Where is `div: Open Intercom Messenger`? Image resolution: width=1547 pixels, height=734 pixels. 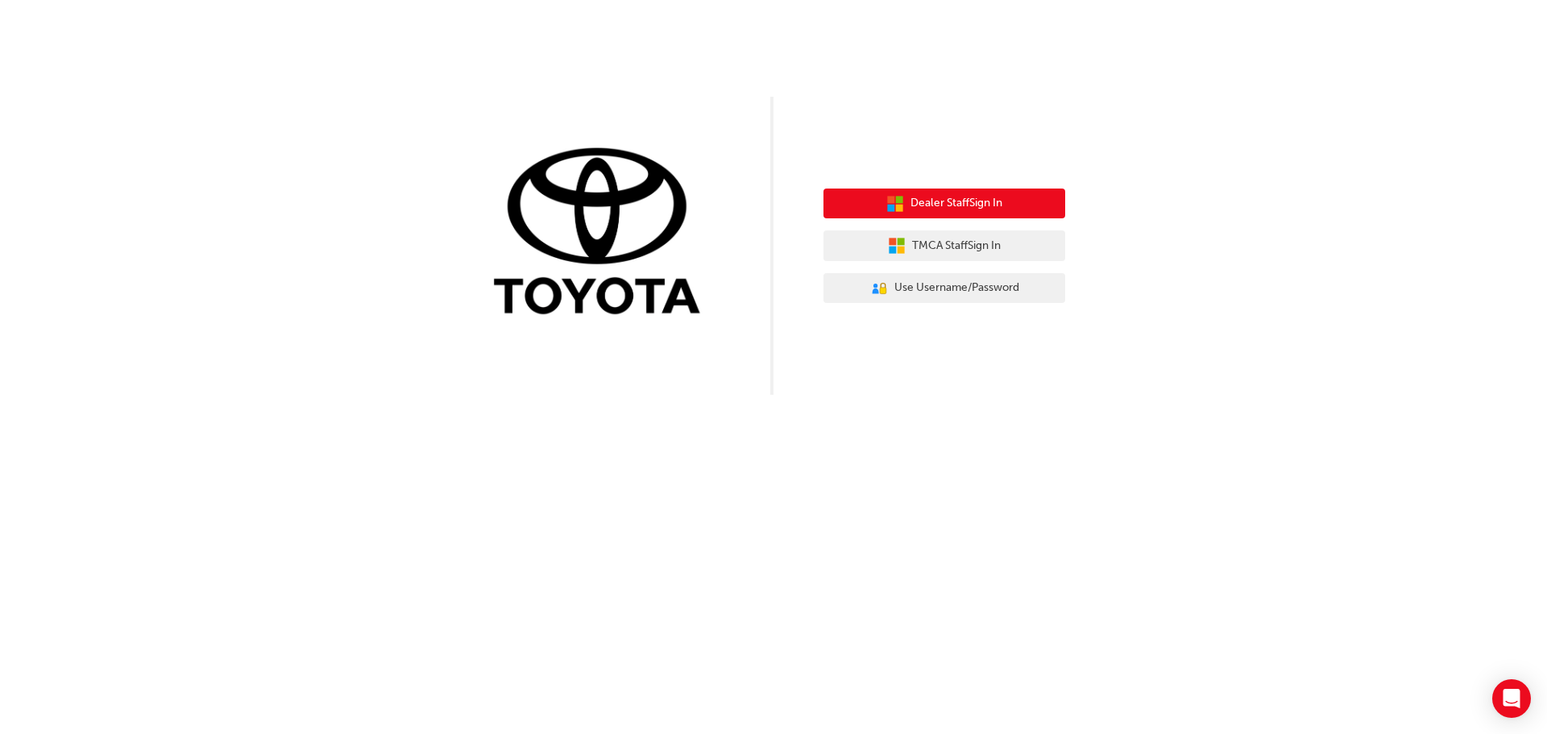
div: Open Intercom Messenger is located at coordinates (1511, 698).